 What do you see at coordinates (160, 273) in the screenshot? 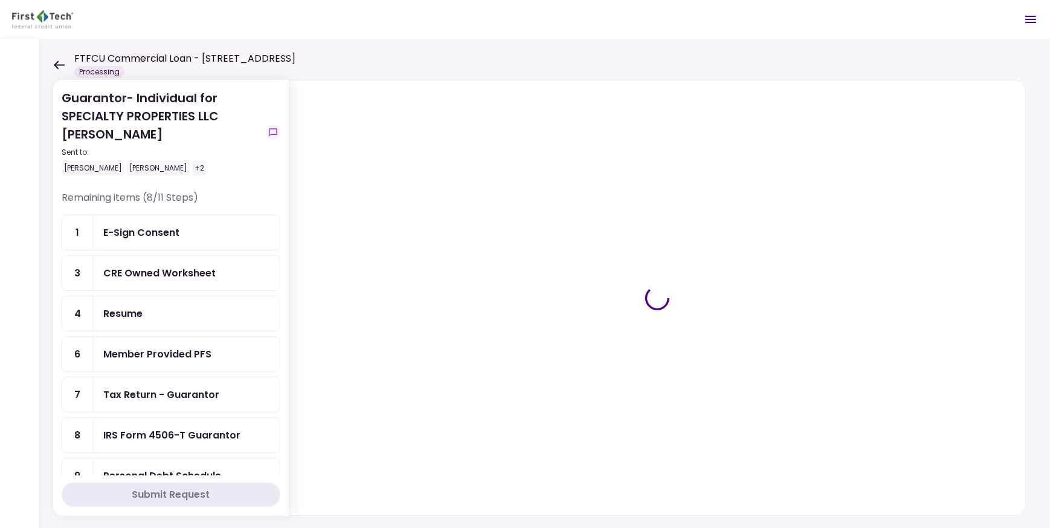
I see `div: CRE Owned Worksheet` at bounding box center [160, 273].